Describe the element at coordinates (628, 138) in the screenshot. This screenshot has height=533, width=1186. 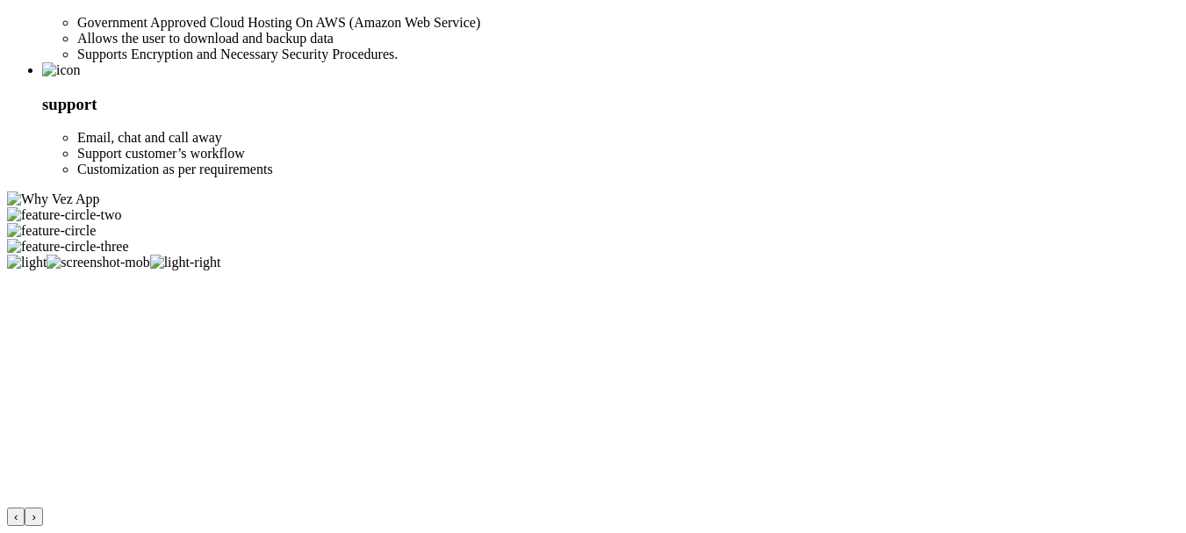
I see `li: Email, chat and call away` at that location.